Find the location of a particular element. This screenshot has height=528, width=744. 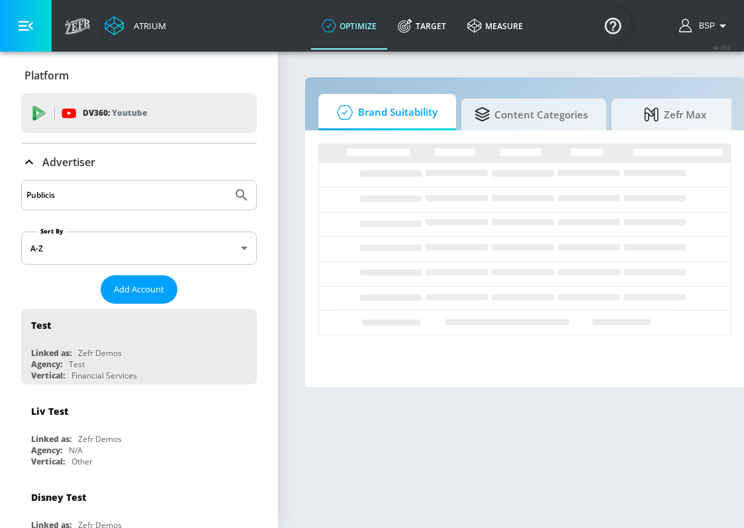

span: login as: bsp_linking@zefr.com is located at coordinates (704, 26).